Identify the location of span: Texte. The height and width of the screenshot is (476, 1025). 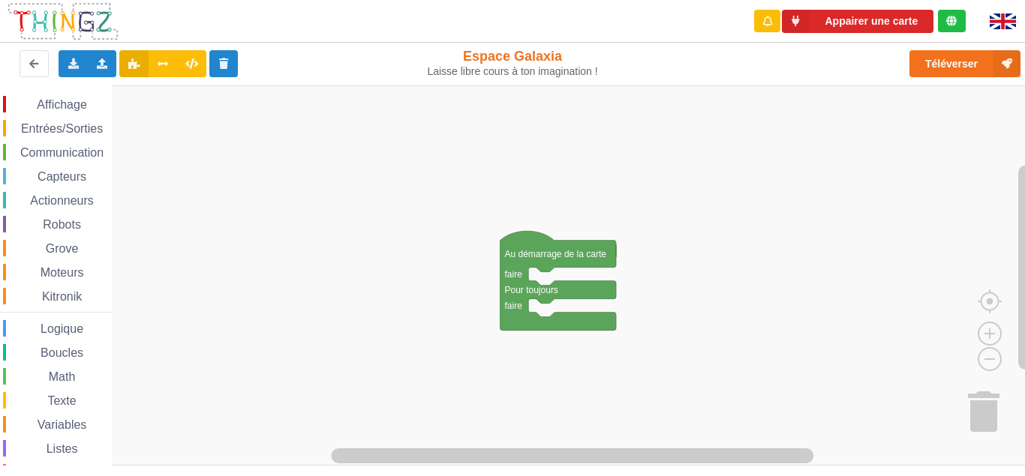
(62, 401).